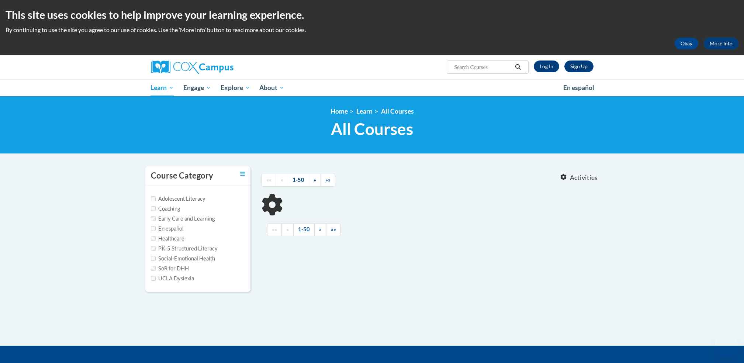 This screenshot has width=744, height=363. I want to click on a: About, so click(272, 88).